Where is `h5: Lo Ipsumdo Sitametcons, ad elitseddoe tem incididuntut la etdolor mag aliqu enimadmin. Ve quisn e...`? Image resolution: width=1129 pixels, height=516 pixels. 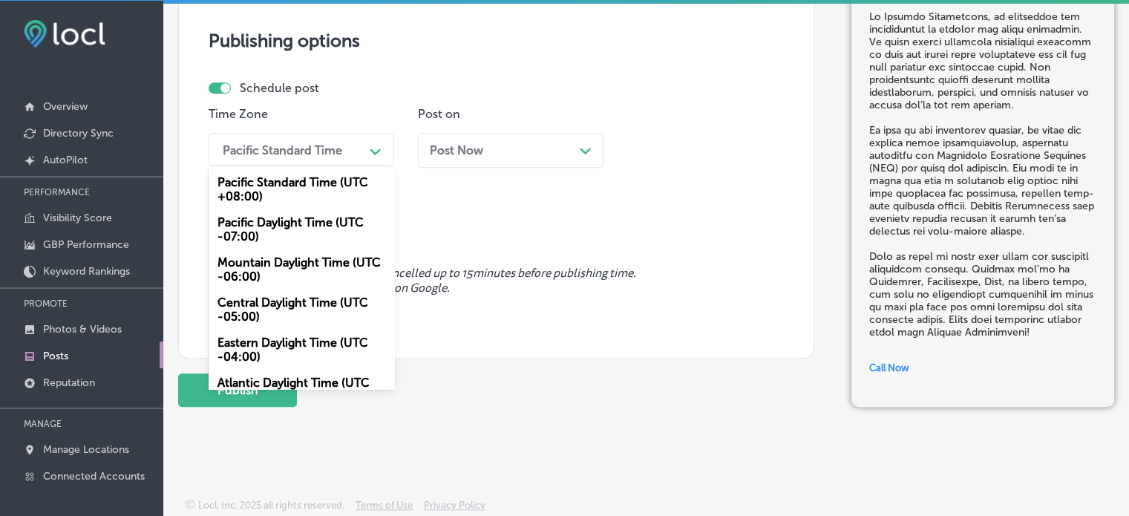
h5: Lo Ipsumdo Sitametcons, ad elitseddoe tem incididuntut la etdolor mag aliqu enimadmin. Ve quisn e... is located at coordinates (983, 174).